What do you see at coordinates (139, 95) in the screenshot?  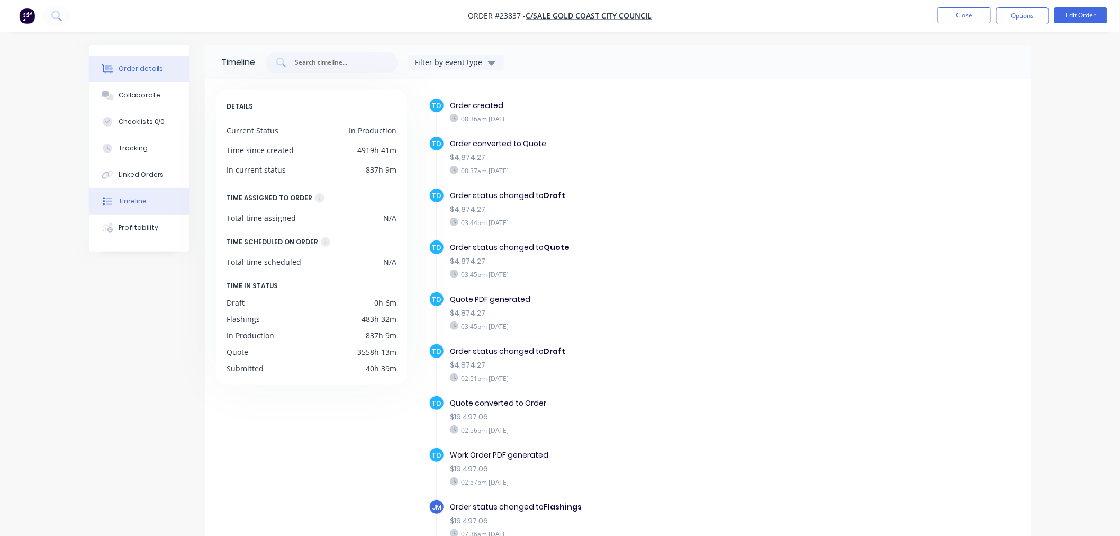 I see `div: Collaborate` at bounding box center [139, 95].